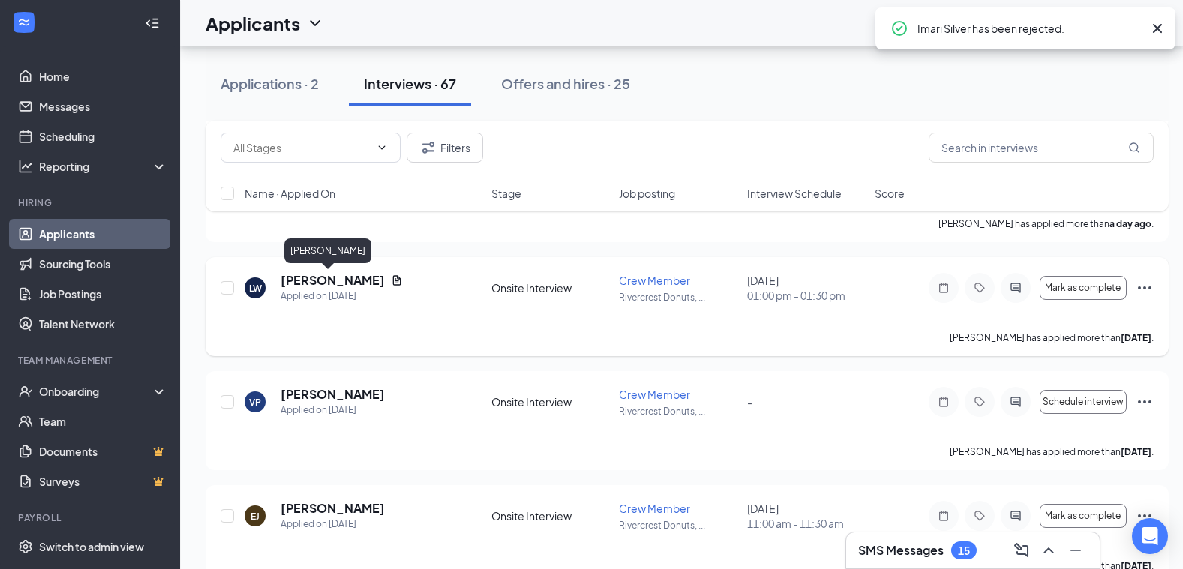 The image size is (1183, 569). I want to click on button: ComposeMessage, so click(1021, 550).